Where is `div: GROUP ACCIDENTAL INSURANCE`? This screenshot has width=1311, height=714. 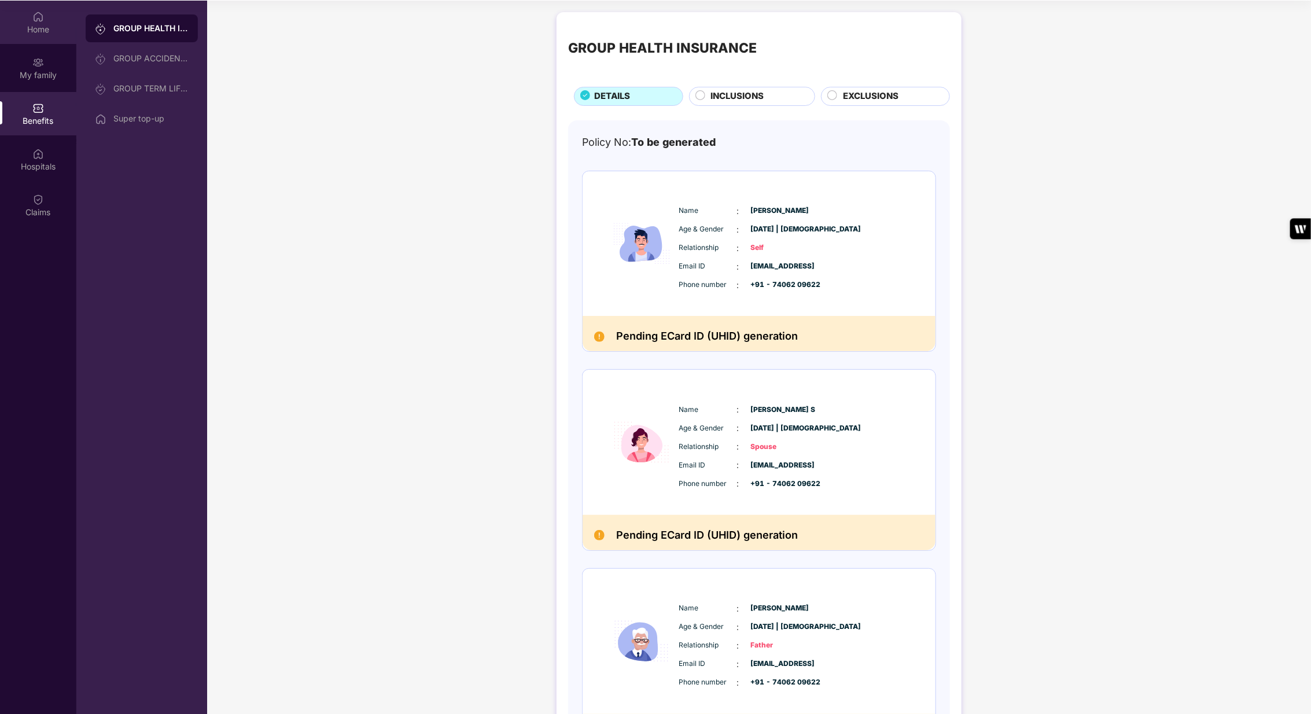
div: GROUP ACCIDENTAL INSURANCE is located at coordinates (151, 58).